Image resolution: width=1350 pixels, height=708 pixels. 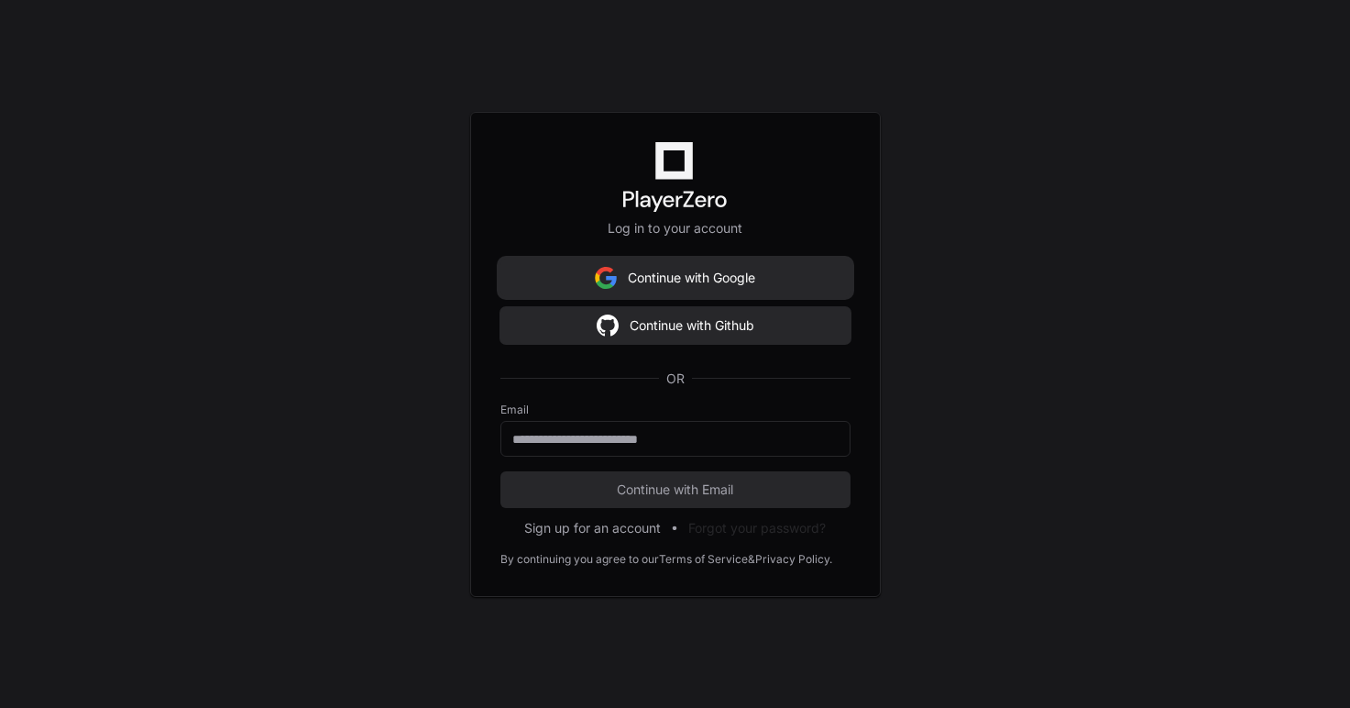 What do you see at coordinates (676, 325) in the screenshot?
I see `button: Continue with Github` at bounding box center [676, 325].